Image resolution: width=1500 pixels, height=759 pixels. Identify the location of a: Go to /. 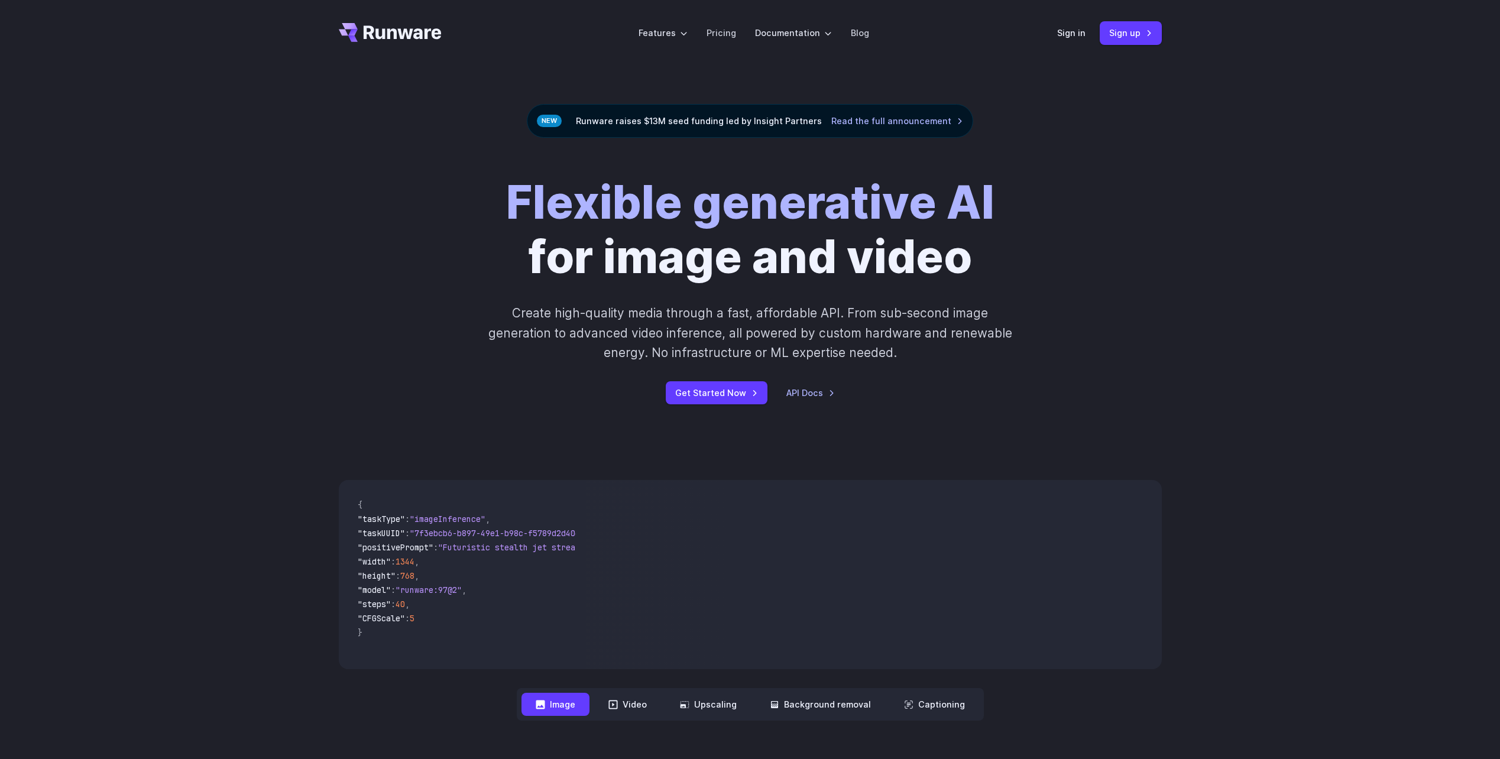
(390, 33).